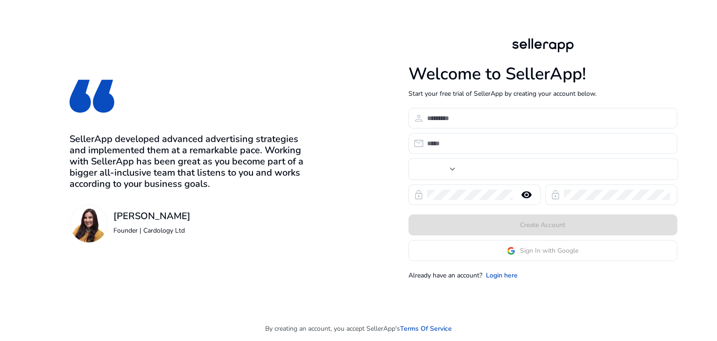 This screenshot has height=341, width=717. Describe the element at coordinates (526, 195) in the screenshot. I see `mat-icon: remove_red_eye` at that location.